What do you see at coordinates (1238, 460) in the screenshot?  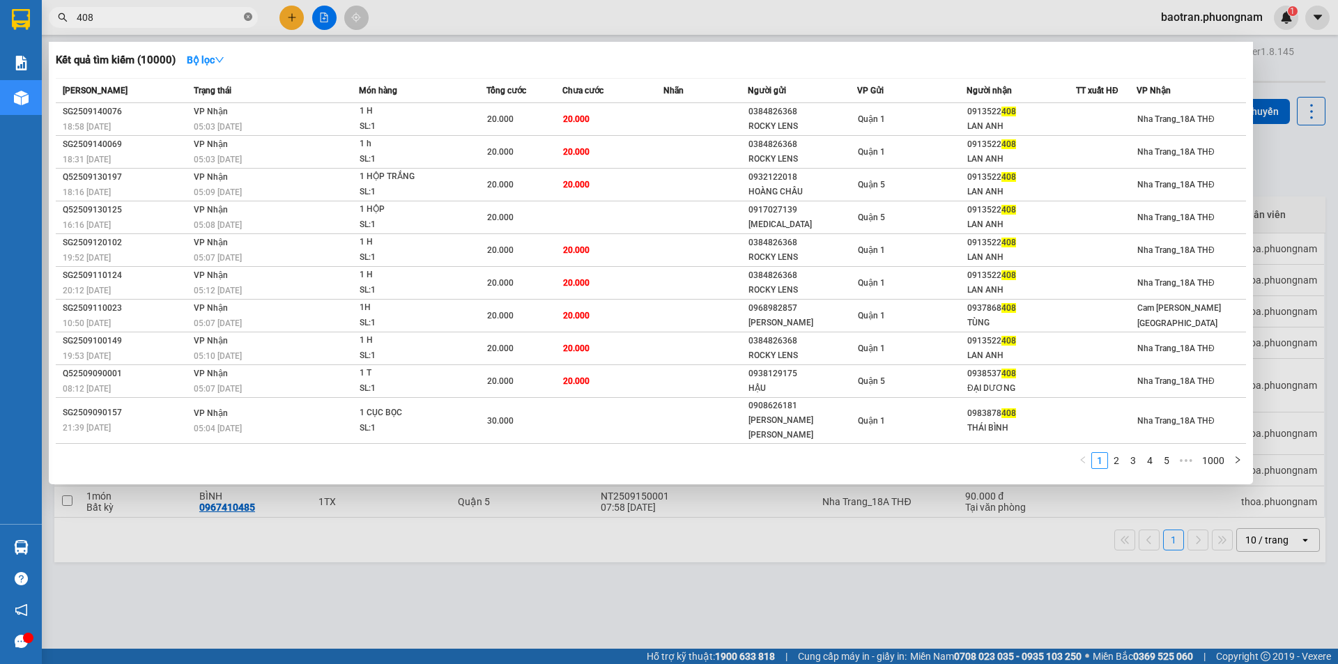 I see `span: right` at bounding box center [1238, 460].